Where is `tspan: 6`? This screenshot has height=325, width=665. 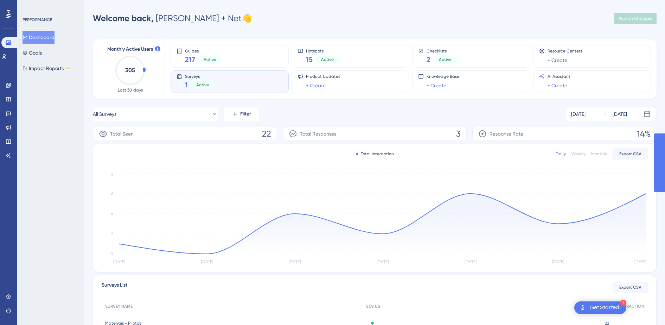 tspan: 6 is located at coordinates (112, 193).